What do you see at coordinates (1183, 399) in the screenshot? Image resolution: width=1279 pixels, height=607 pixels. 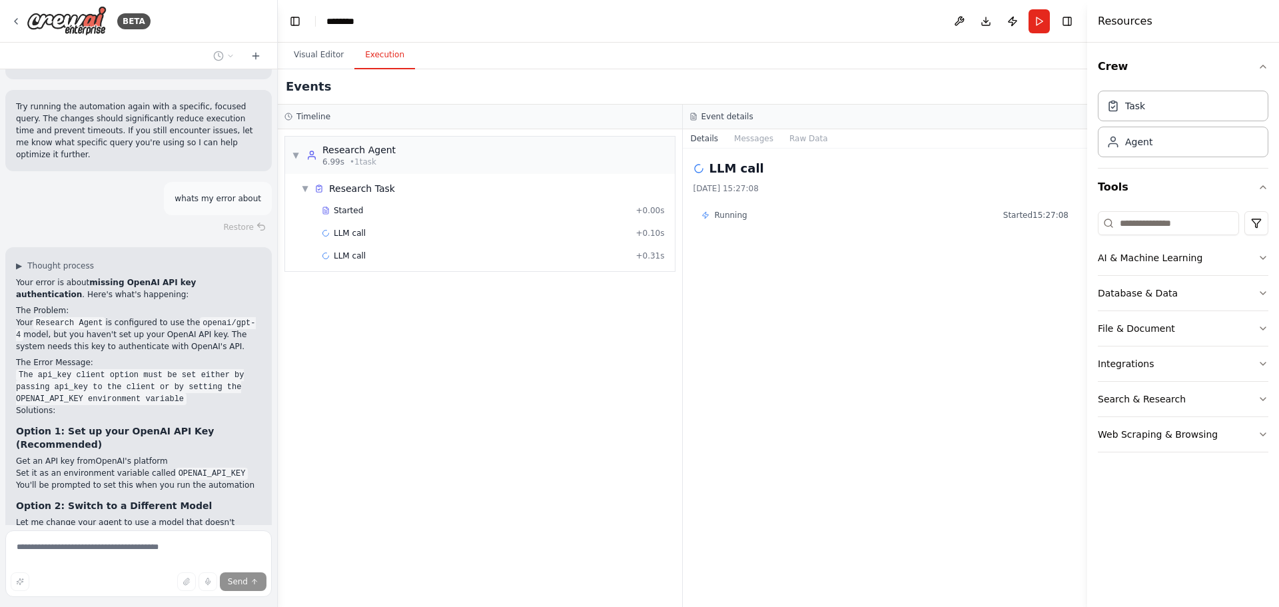 I see `button: Search & Research` at bounding box center [1183, 399].